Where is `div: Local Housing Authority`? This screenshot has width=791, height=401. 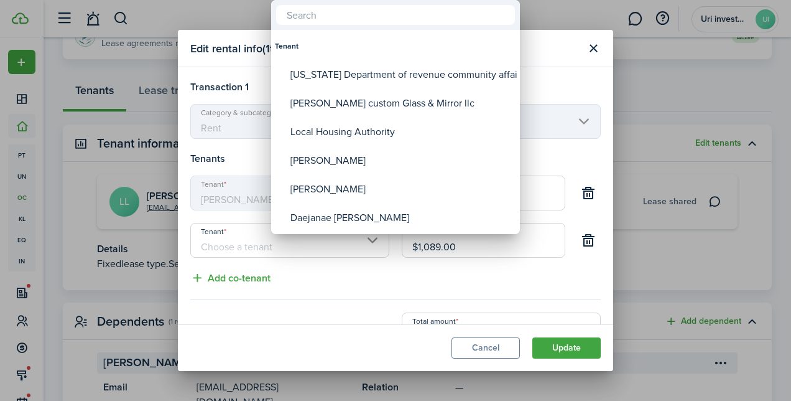 div: Local Housing Authority is located at coordinates (401, 132).